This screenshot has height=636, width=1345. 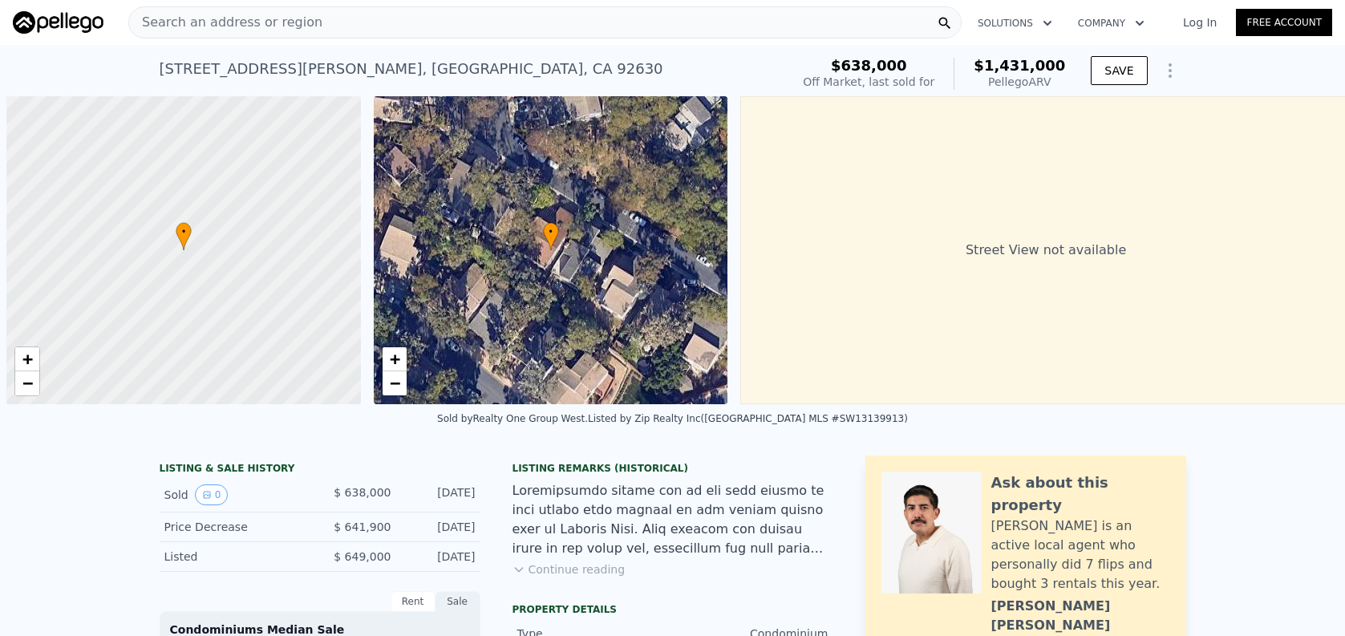 What do you see at coordinates (362, 493) in the screenshot?
I see `span: $ 638,000` at bounding box center [362, 493].